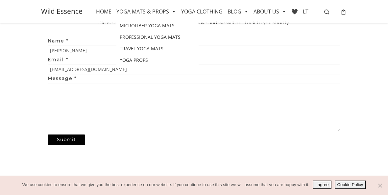 Image resolution: width=388 pixels, height=195 pixels. What do you see at coordinates (194, 79) in the screenshot?
I see `label: Message *` at bounding box center [194, 79].